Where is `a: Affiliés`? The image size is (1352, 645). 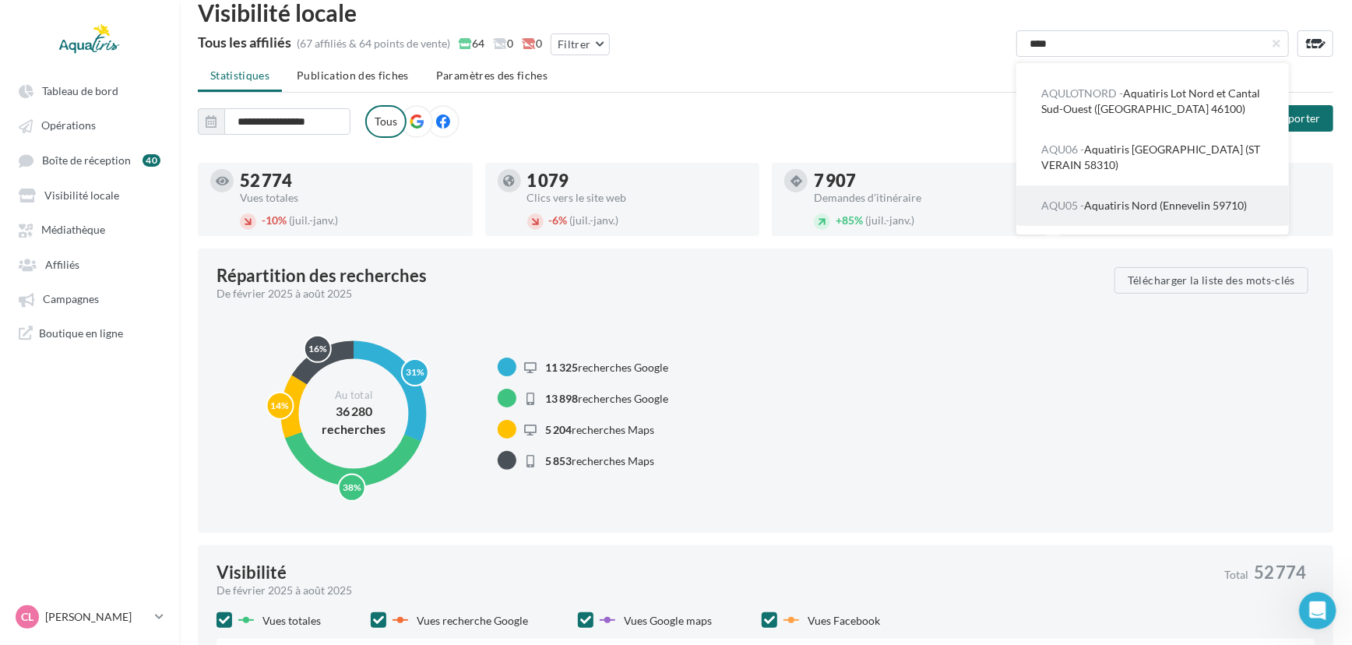
a: Affiliés is located at coordinates (90, 264).